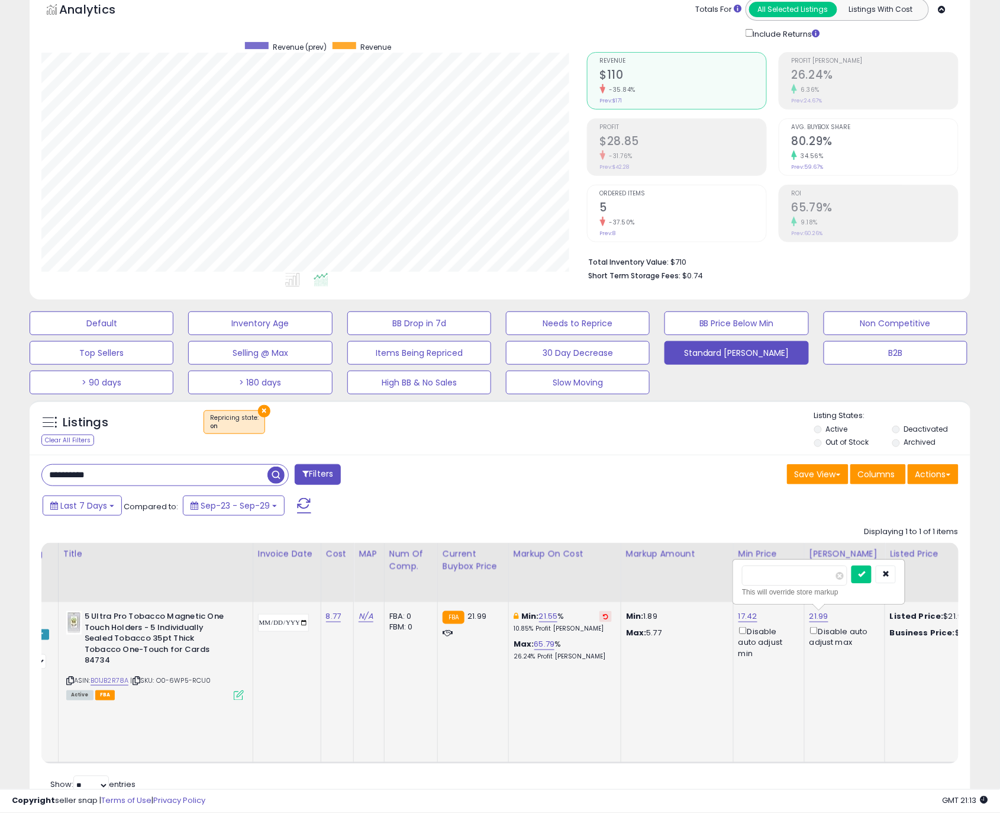 This screenshot has height=813, width=1000. What do you see at coordinates (171, 680) in the screenshot?
I see `span: | SKU: O0-6WP5-RCU0` at bounding box center [171, 680].